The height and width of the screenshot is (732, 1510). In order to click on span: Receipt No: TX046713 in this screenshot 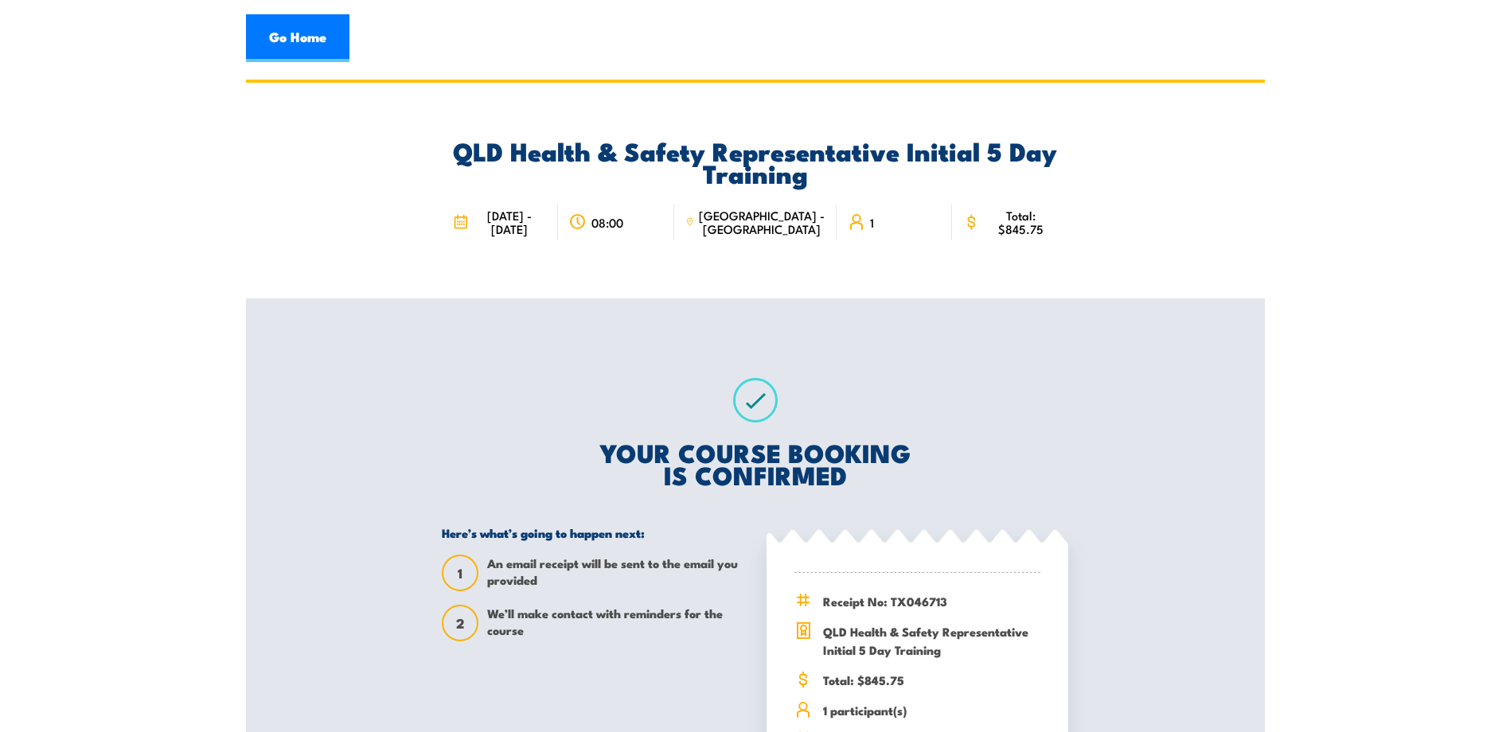, I will do `click(931, 601)`.